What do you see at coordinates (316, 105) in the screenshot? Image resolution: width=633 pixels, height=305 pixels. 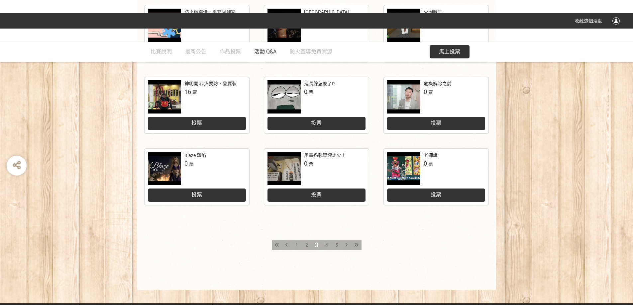 I see `a: 延長線怎麼了!?0票投票` at bounding box center [316, 105].